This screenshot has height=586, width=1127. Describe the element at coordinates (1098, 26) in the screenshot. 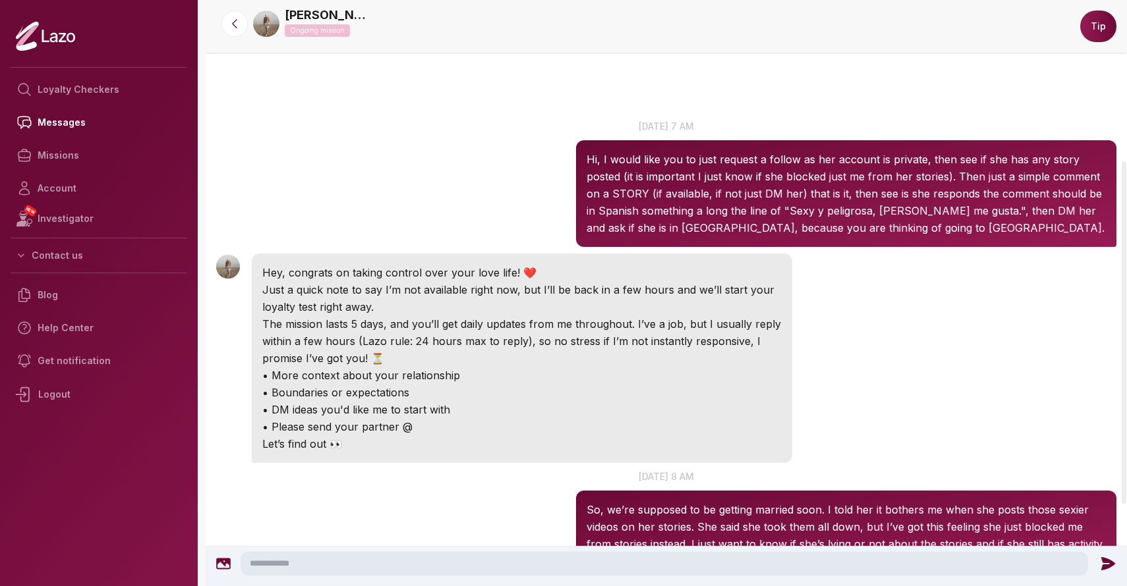

I see `button: Tip` at that location.